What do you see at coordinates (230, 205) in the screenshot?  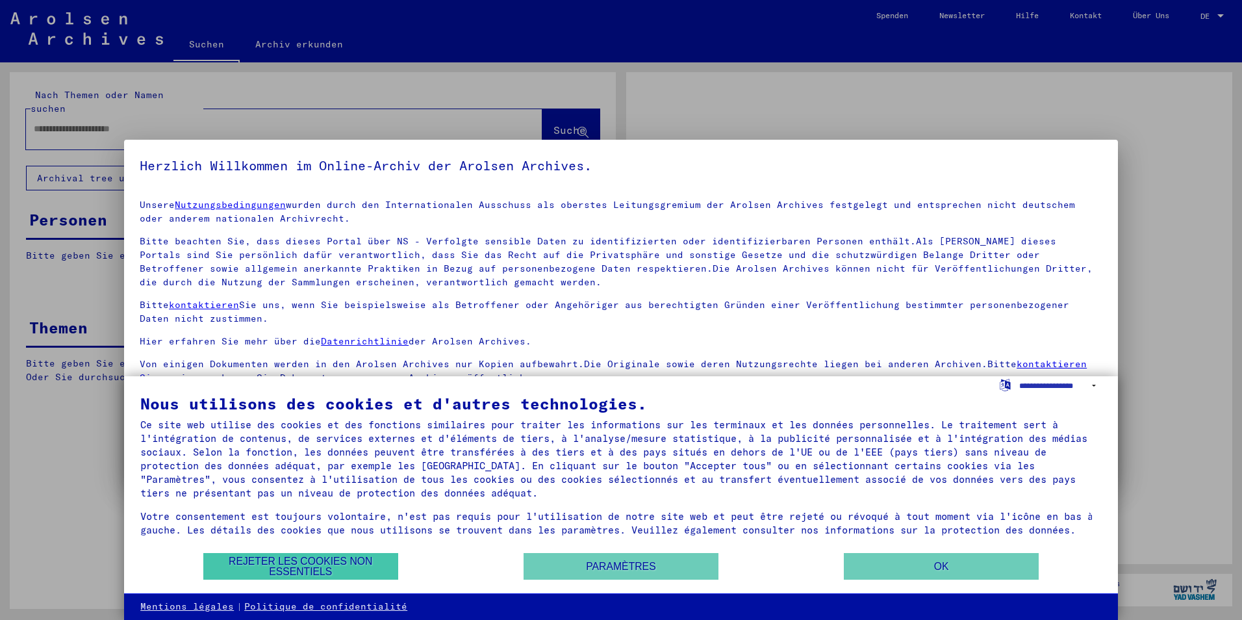 I see `a: Nutzungsbedingungen` at bounding box center [230, 205].